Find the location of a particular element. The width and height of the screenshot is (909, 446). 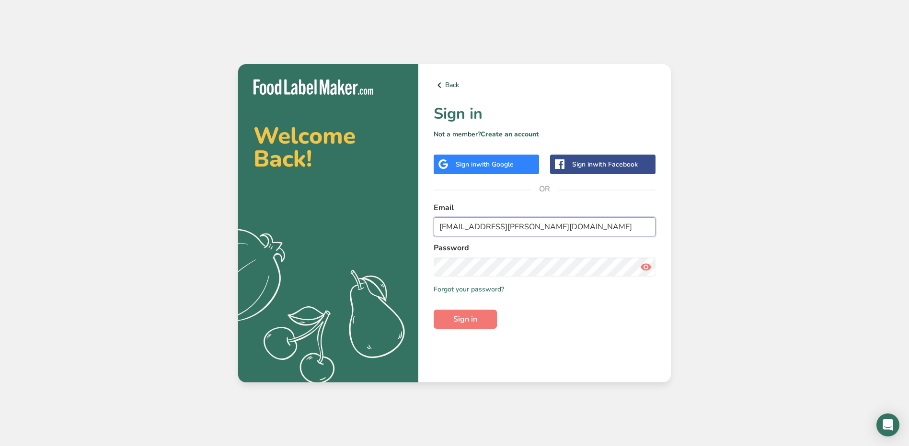

input: Enter Your Email is located at coordinates (544, 227).